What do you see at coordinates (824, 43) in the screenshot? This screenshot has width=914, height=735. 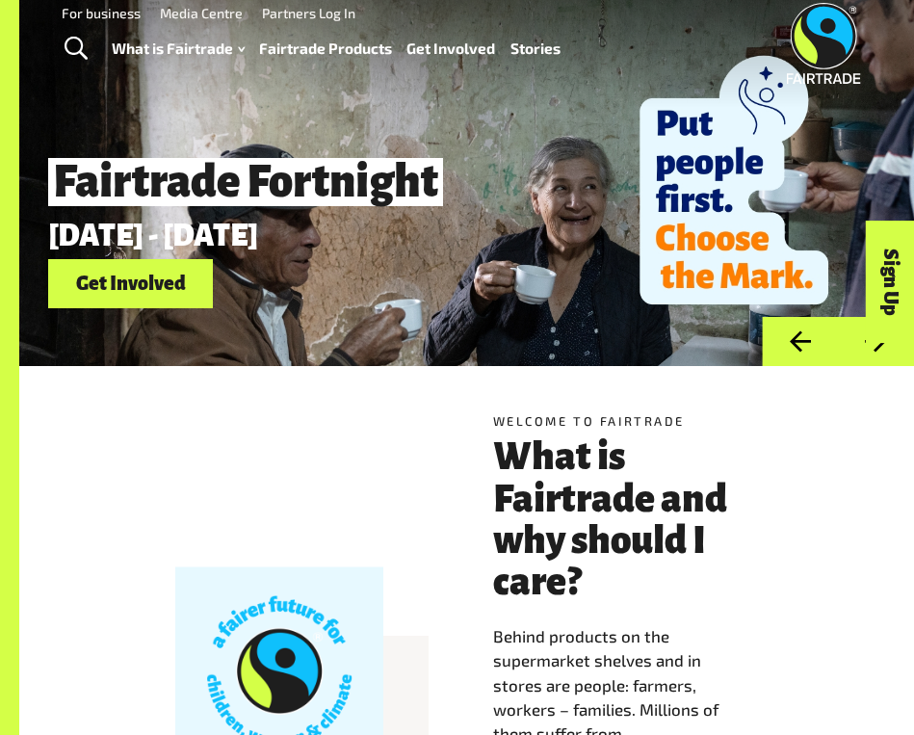 I see `img: Fairtrade Australia New Zealand logo` at bounding box center [824, 43].